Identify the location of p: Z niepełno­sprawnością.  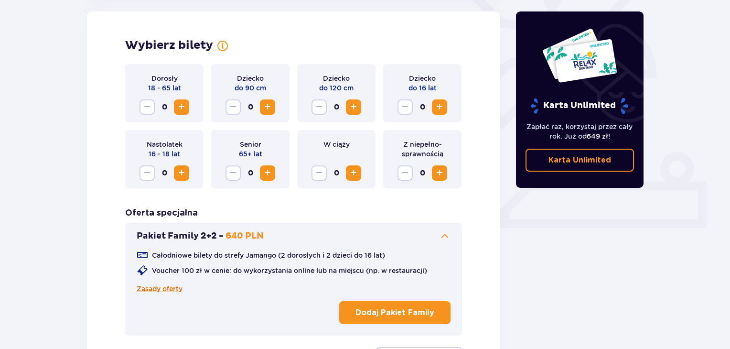
(422, 149).